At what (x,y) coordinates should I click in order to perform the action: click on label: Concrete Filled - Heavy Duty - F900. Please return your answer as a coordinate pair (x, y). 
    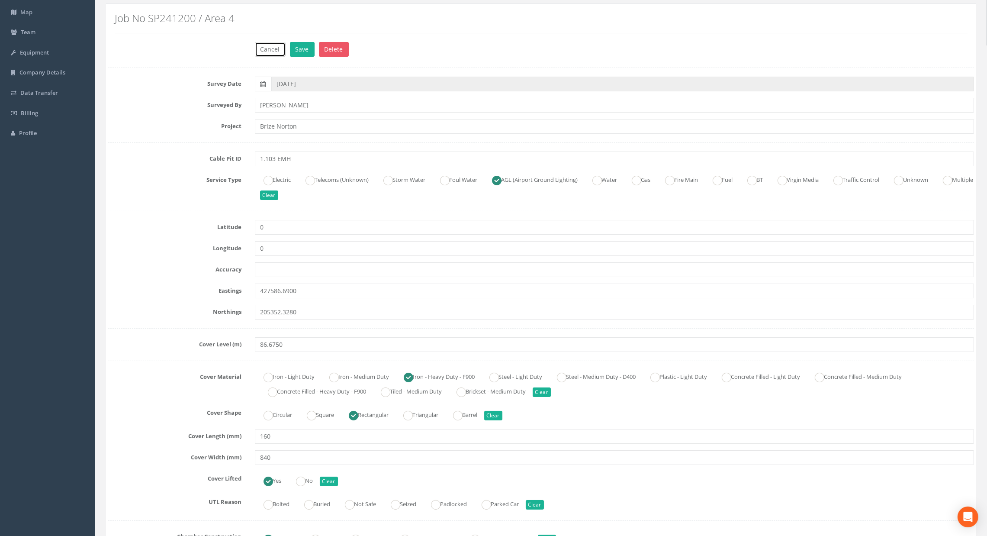
    Looking at the image, I should click on (313, 390).